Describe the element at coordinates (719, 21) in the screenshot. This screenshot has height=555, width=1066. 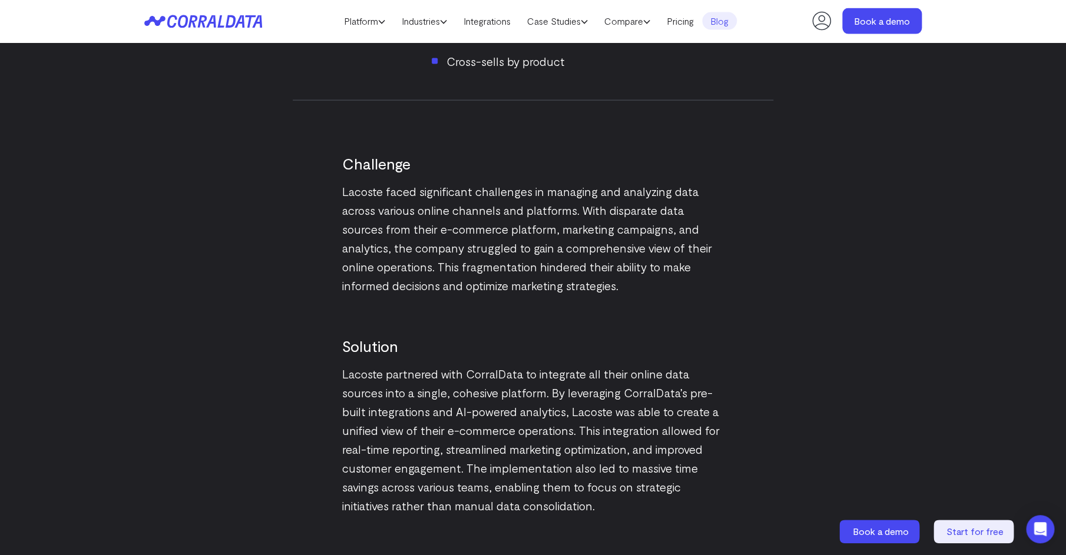
I see `a: Blog` at that location.